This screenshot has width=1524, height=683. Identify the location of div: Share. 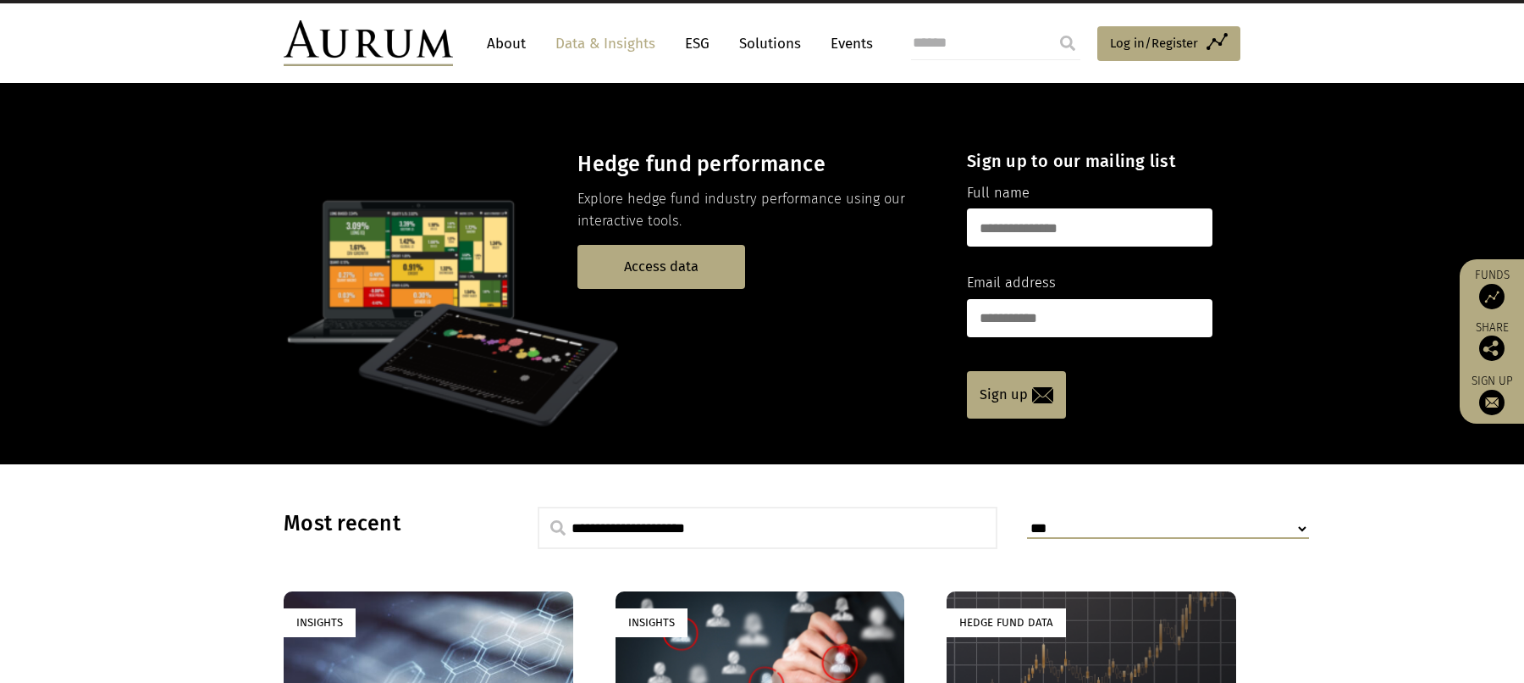
(1492, 341).